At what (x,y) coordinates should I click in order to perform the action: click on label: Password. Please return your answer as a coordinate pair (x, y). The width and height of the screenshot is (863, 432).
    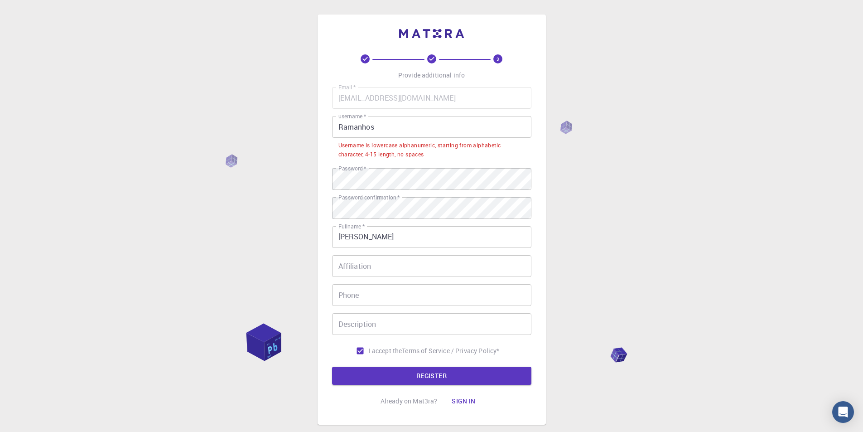
    Looking at the image, I should click on (352, 168).